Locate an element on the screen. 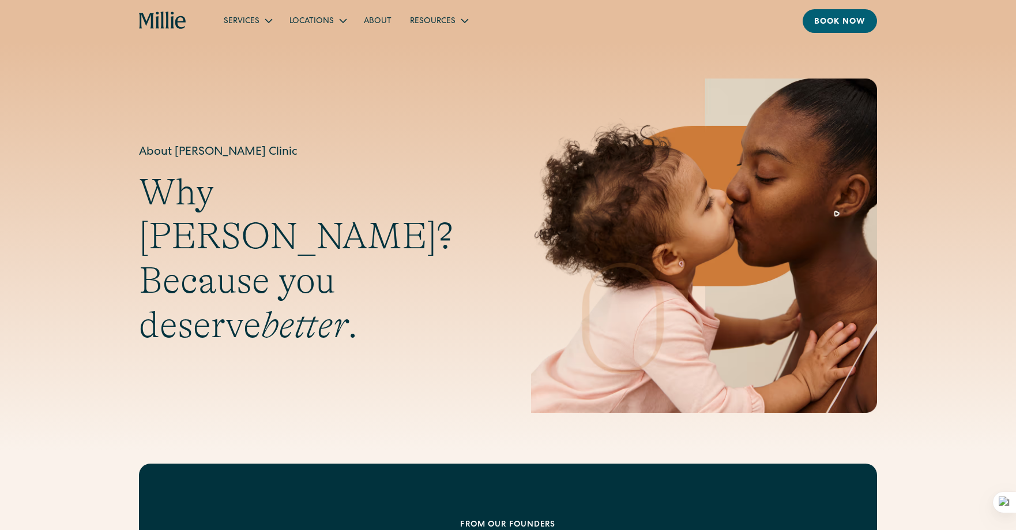  div: Book now is located at coordinates (840, 22).